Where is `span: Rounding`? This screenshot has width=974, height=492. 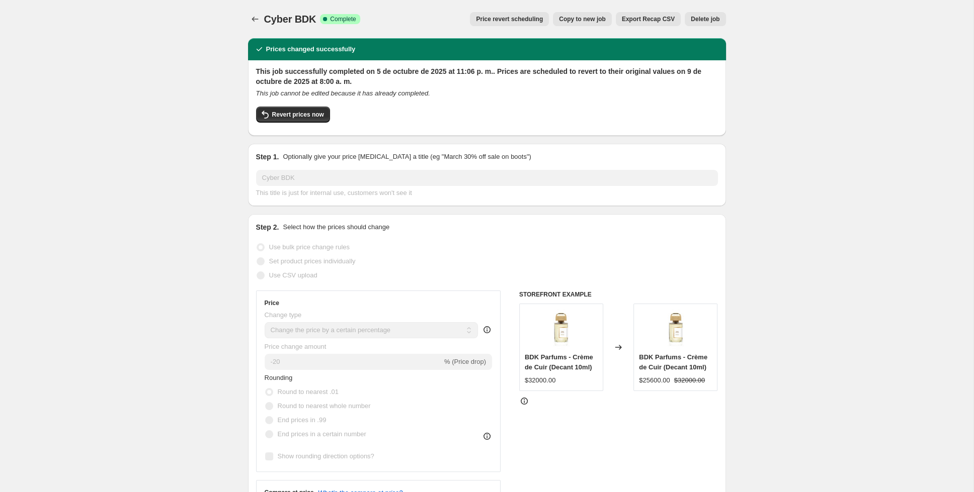
span: Rounding is located at coordinates (279, 378).